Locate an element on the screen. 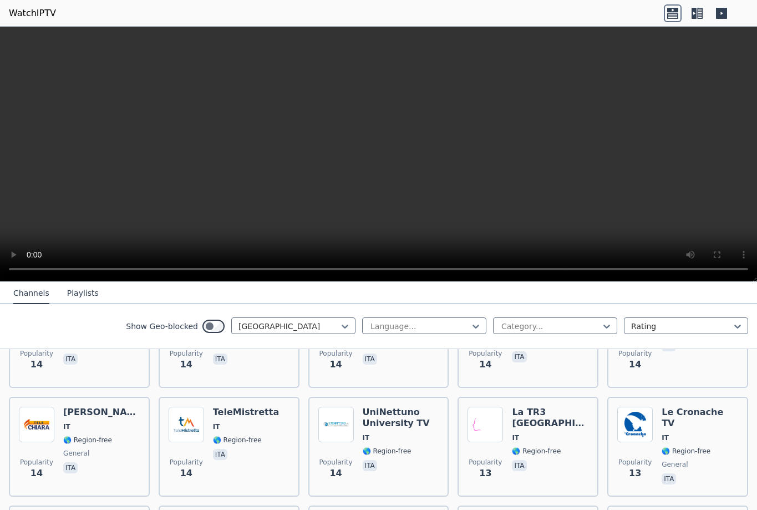 The image size is (757, 510). img: La TR3 Marsala is located at coordinates (485, 424).